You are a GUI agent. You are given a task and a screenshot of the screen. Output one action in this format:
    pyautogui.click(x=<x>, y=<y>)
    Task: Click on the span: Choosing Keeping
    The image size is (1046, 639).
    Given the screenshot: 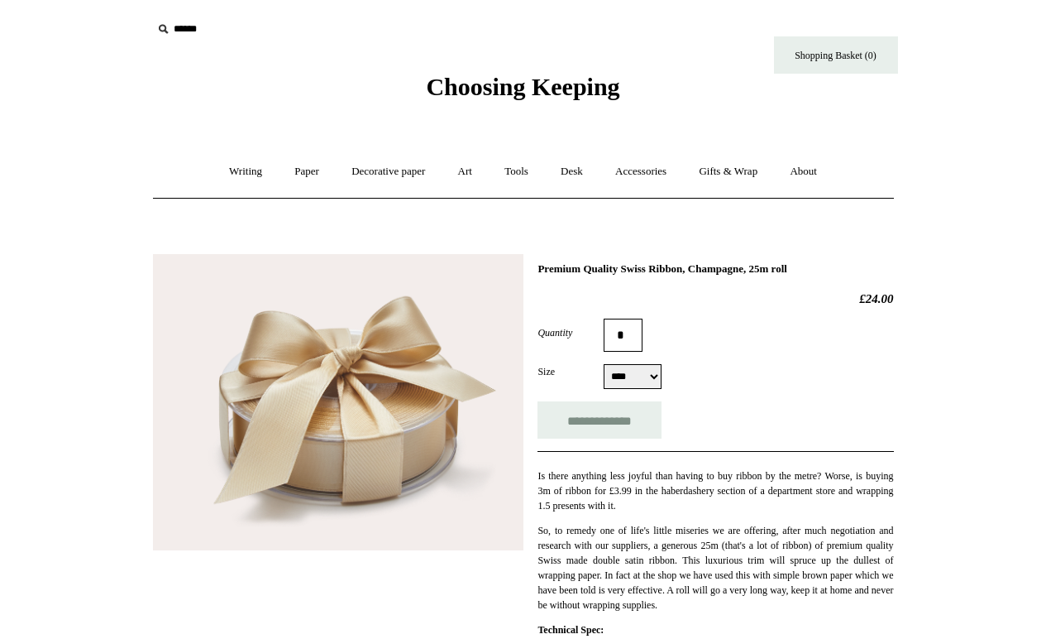 What is the action you would take?
    pyautogui.click(x=523, y=86)
    